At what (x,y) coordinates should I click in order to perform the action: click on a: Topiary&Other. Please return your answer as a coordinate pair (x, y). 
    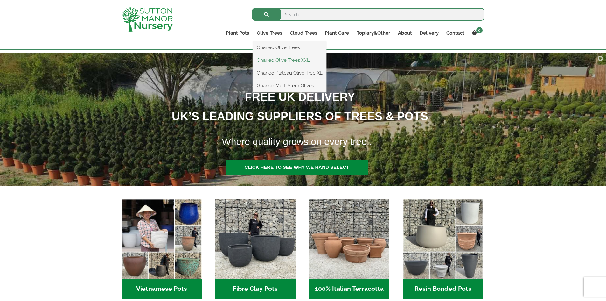
    Looking at the image, I should click on (373, 33).